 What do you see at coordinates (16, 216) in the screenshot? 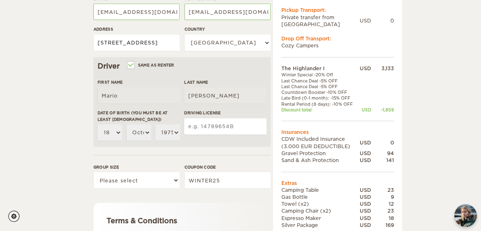
I see `a: Cookie settings` at bounding box center [16, 216].